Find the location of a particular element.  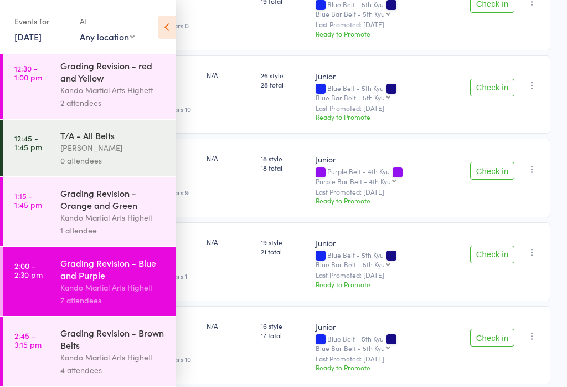

span: 17 total is located at coordinates (284, 335).